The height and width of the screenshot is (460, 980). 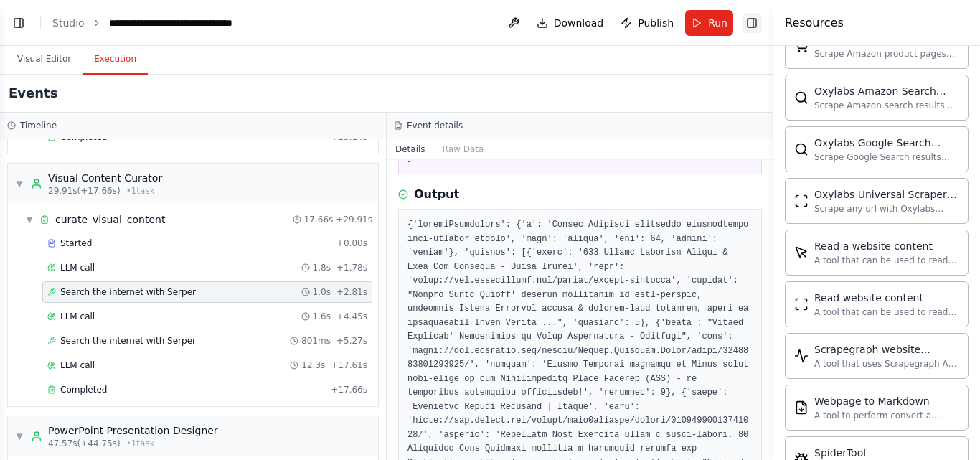 What do you see at coordinates (33, 93) in the screenshot?
I see `h2: Events` at bounding box center [33, 93].